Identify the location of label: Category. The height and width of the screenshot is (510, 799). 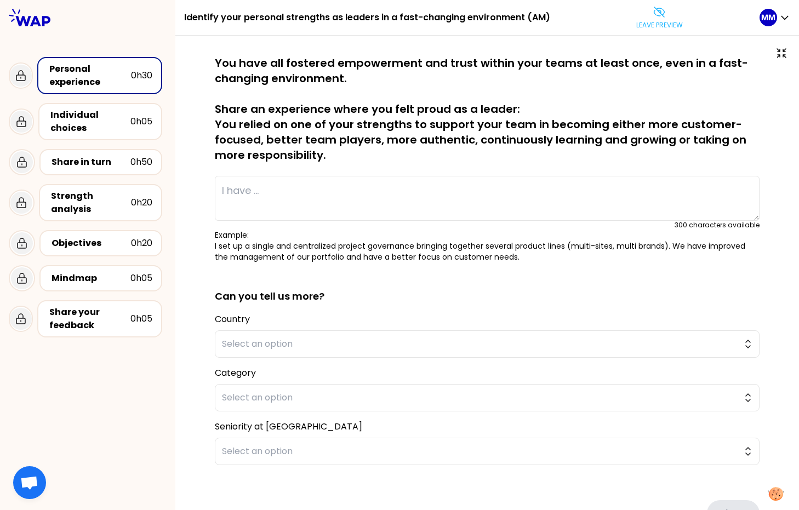
(235, 373).